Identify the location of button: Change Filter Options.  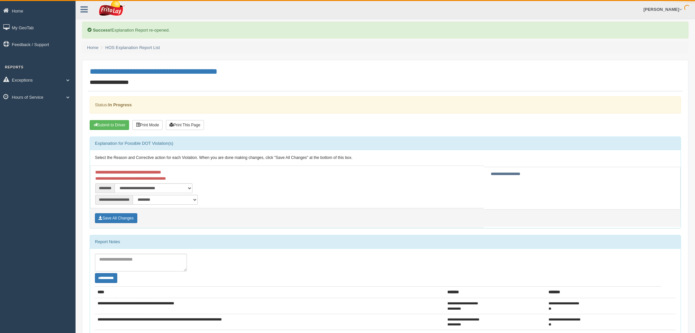
(106, 278).